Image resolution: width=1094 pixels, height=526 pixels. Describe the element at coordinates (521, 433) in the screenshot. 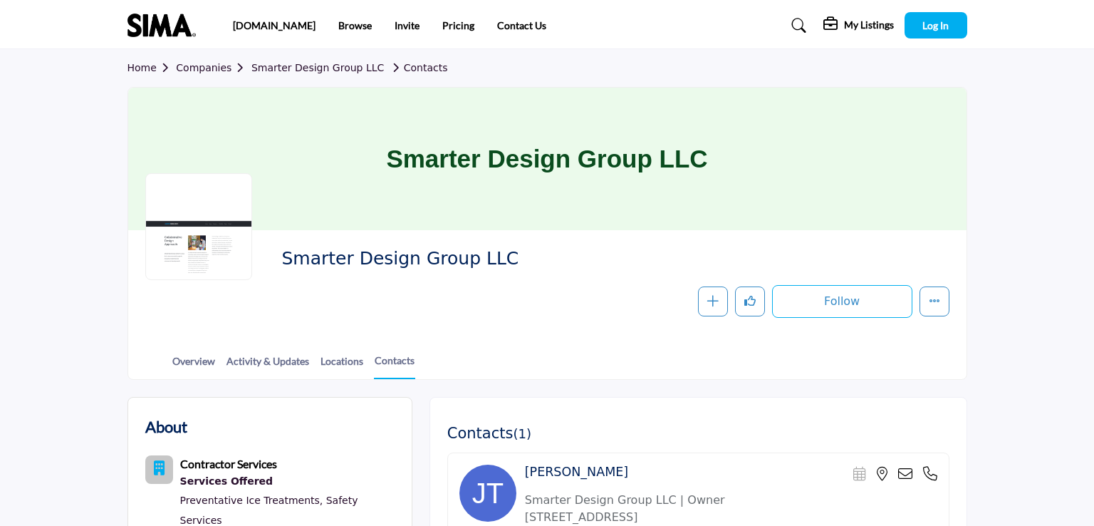

I see `span: 1` at that location.